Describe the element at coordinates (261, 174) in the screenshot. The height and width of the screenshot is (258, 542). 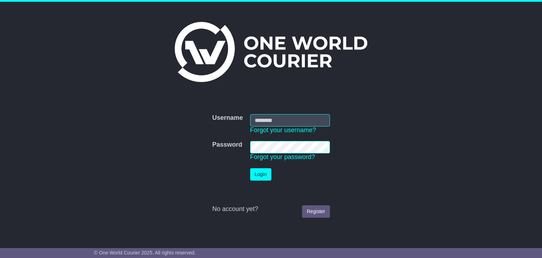
I see `button: Login` at that location.